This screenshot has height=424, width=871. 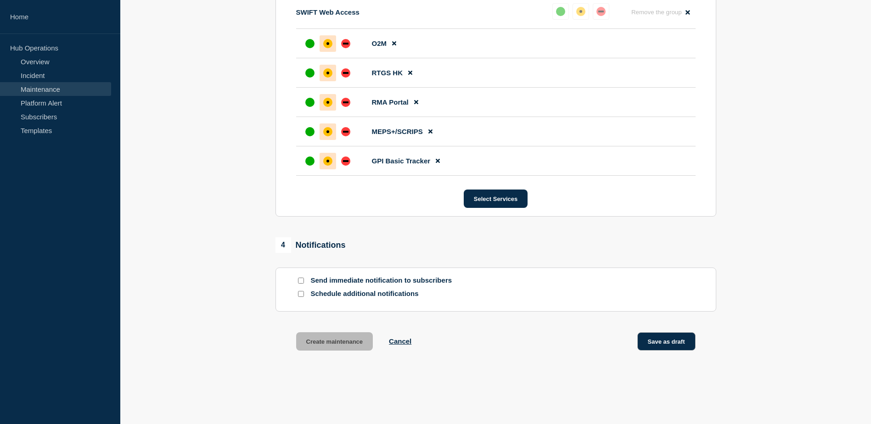 I want to click on p: SWIFT Web Access, so click(x=328, y=12).